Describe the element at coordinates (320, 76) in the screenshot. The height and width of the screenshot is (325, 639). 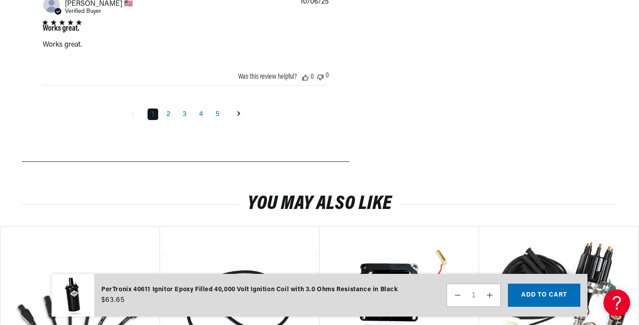
I see `div: Vote down` at that location.